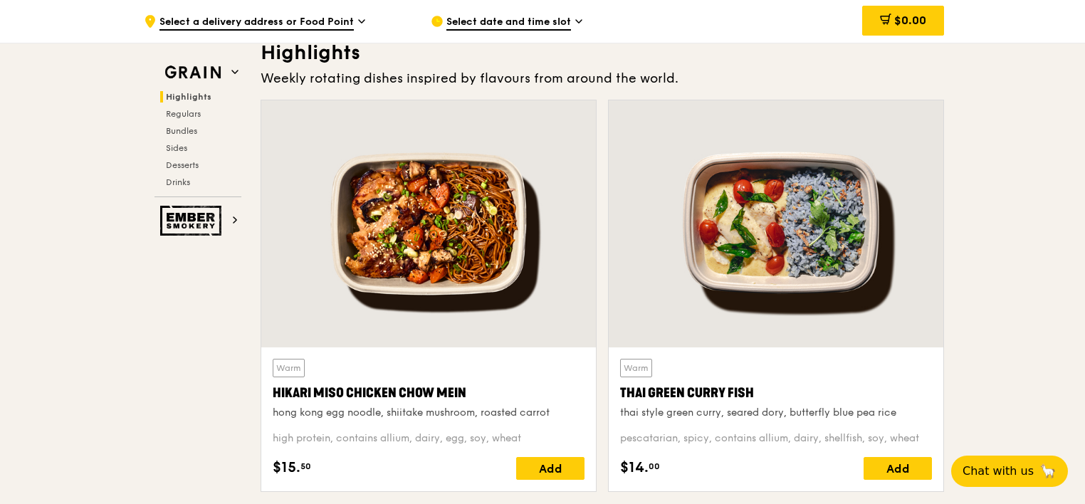  Describe the element at coordinates (776, 393) in the screenshot. I see `div: Thai Green Curry Fish` at that location.